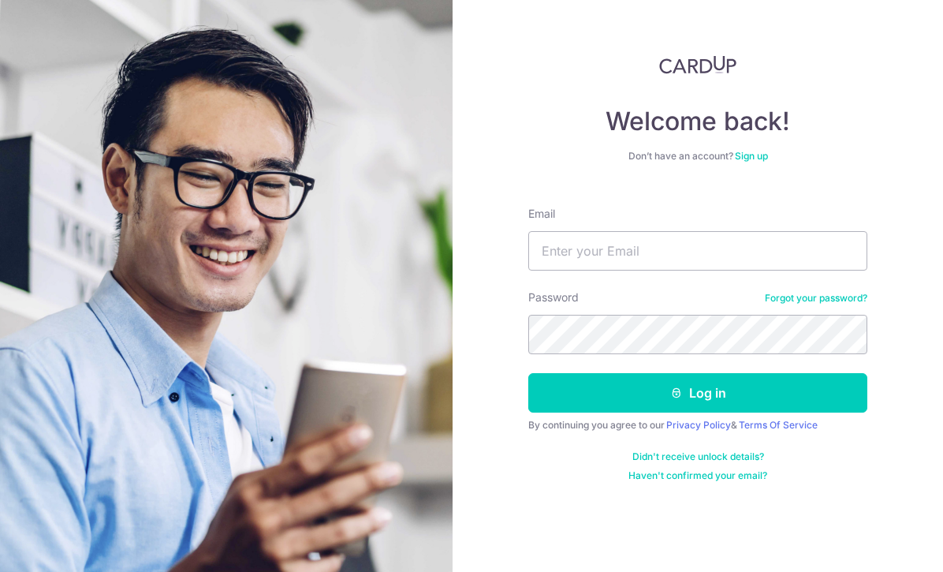  Describe the element at coordinates (698, 457) in the screenshot. I see `a: Didn't receive unlock details?` at that location.